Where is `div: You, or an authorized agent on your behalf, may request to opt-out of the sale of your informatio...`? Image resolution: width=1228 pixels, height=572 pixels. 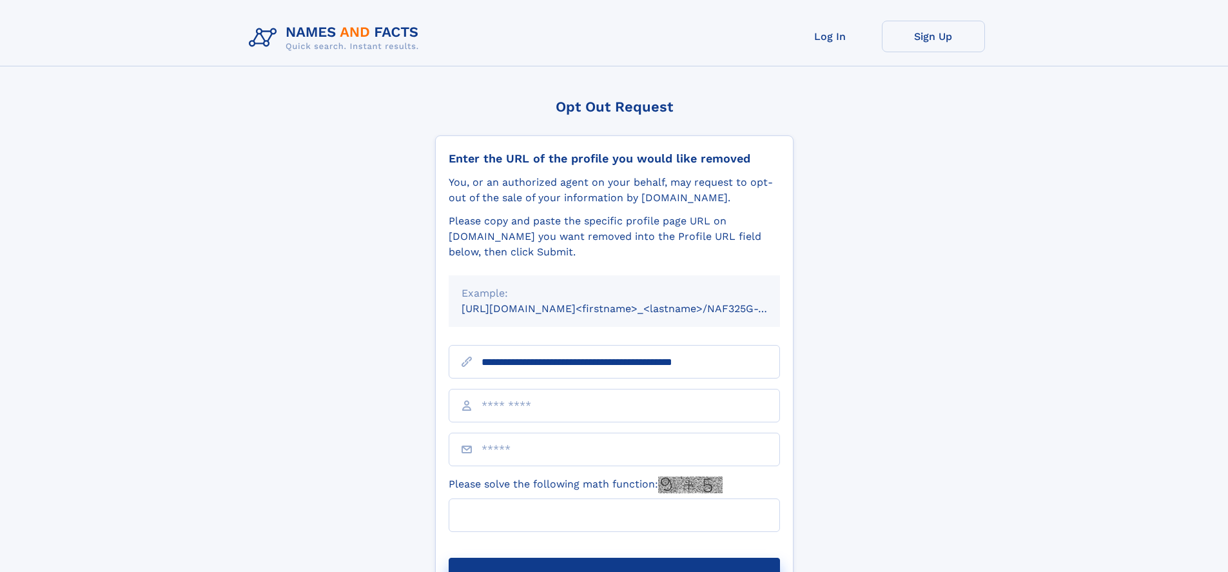 div: You, or an authorized agent on your behalf, may request to opt-out of the sale of your informatio... is located at coordinates (614, 190).